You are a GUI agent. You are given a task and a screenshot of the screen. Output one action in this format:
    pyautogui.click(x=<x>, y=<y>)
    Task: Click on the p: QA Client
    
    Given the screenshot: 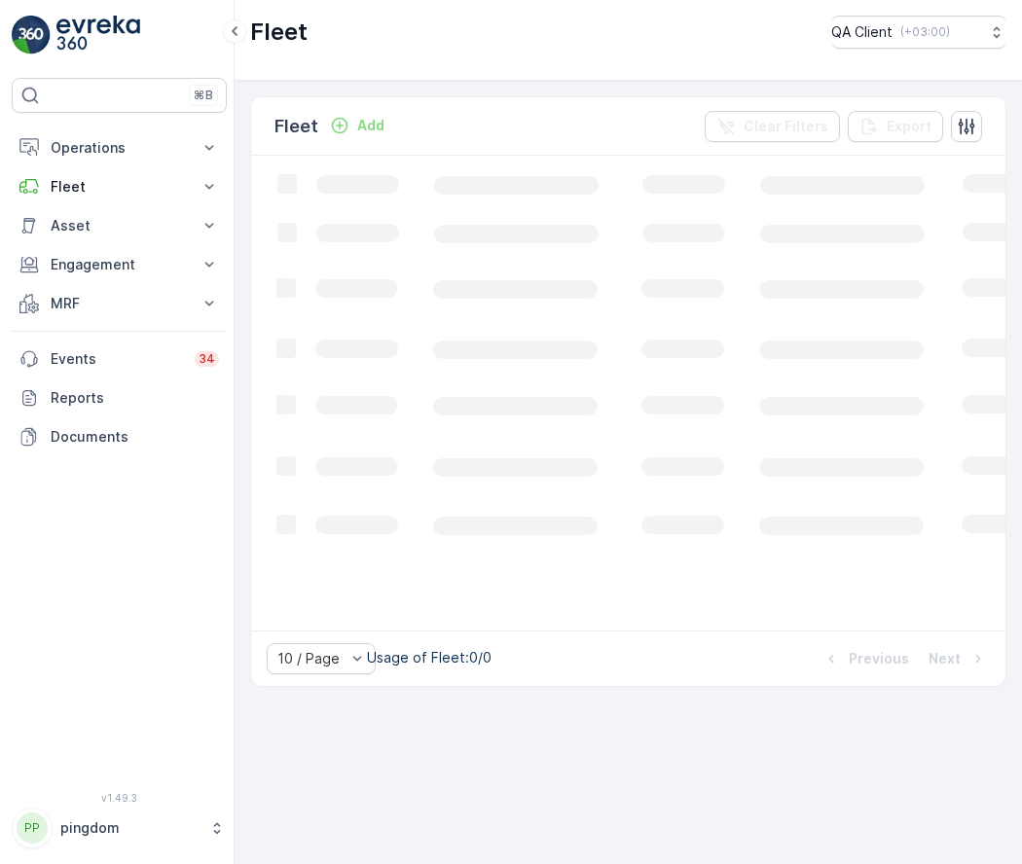 What is the action you would take?
    pyautogui.click(x=861, y=32)
    